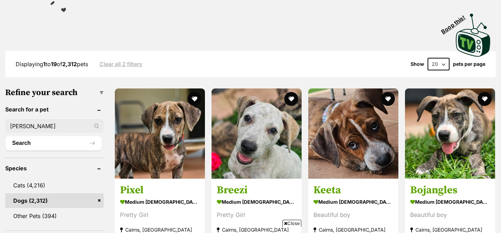 Image resolution: width=501 pixels, height=233 pixels. What do you see at coordinates (160, 133) in the screenshot?
I see `img: Pixel - Mixed breed Dog` at bounding box center [160, 133].